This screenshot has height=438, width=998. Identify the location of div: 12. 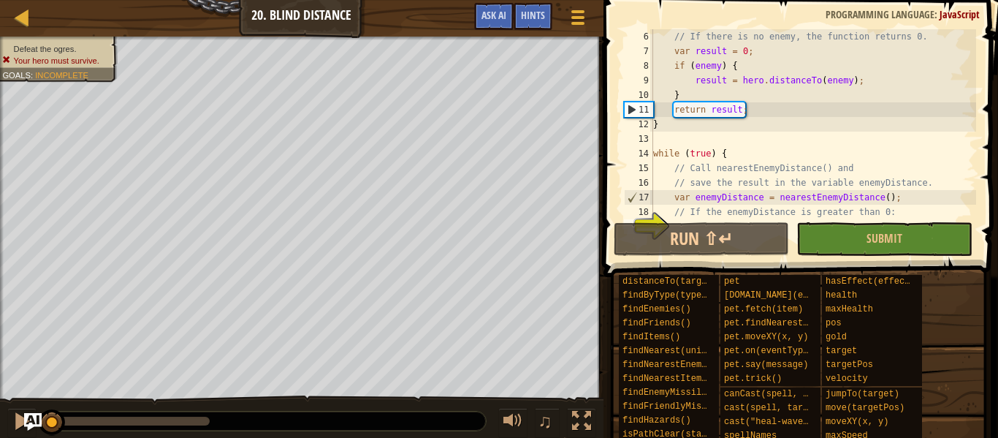
(639, 124).